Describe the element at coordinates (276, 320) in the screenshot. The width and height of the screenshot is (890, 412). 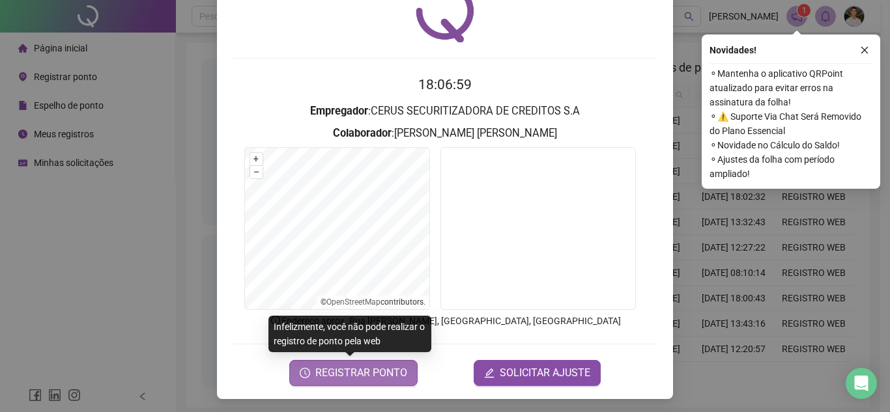
I see `span: info-circle` at that location.